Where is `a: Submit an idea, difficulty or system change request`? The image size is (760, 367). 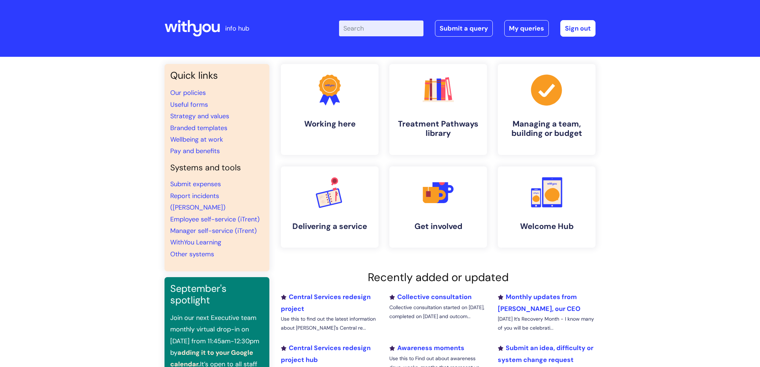
a: Submit an idea, difficulty or system change request is located at coordinates (545, 353).